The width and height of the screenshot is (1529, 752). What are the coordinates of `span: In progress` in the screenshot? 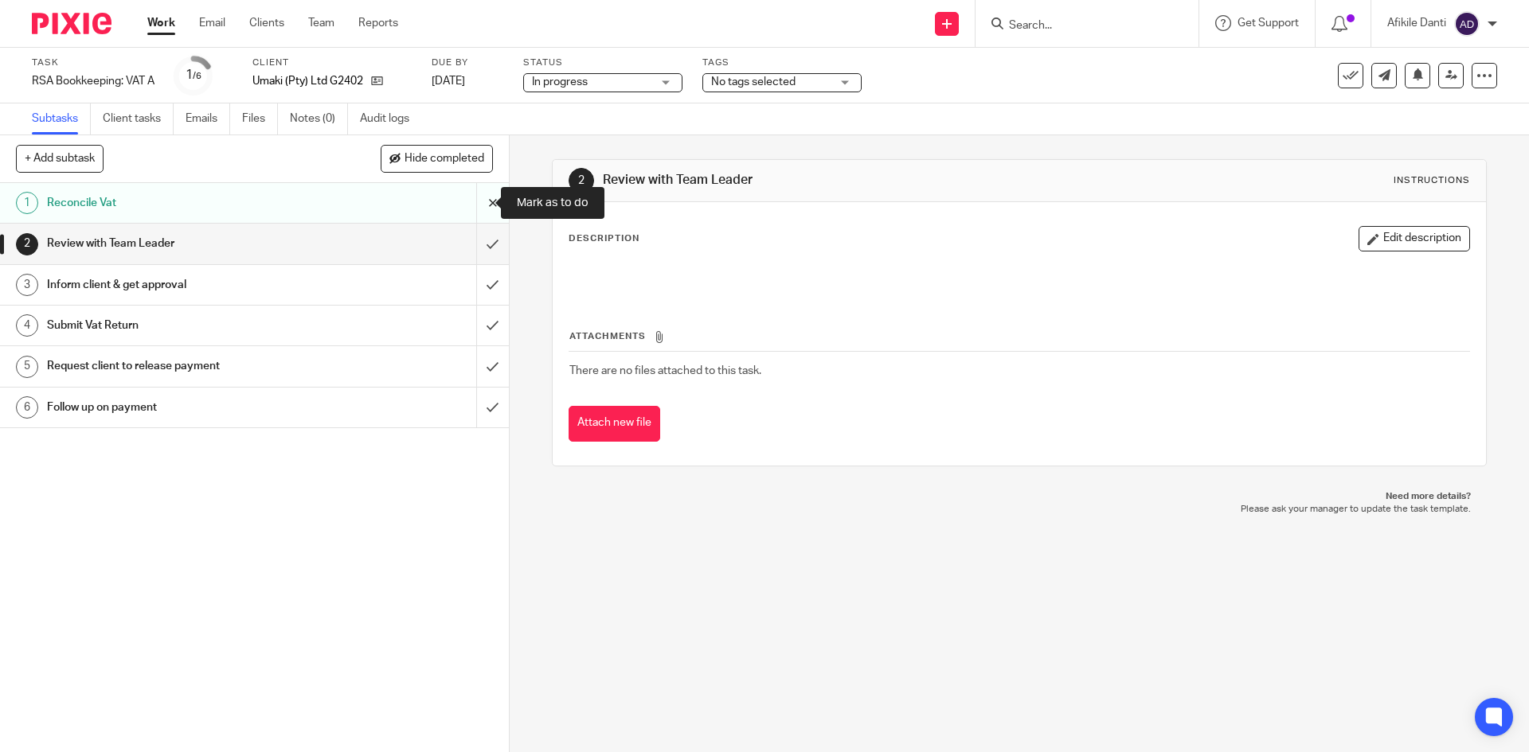 It's located at (560, 82).